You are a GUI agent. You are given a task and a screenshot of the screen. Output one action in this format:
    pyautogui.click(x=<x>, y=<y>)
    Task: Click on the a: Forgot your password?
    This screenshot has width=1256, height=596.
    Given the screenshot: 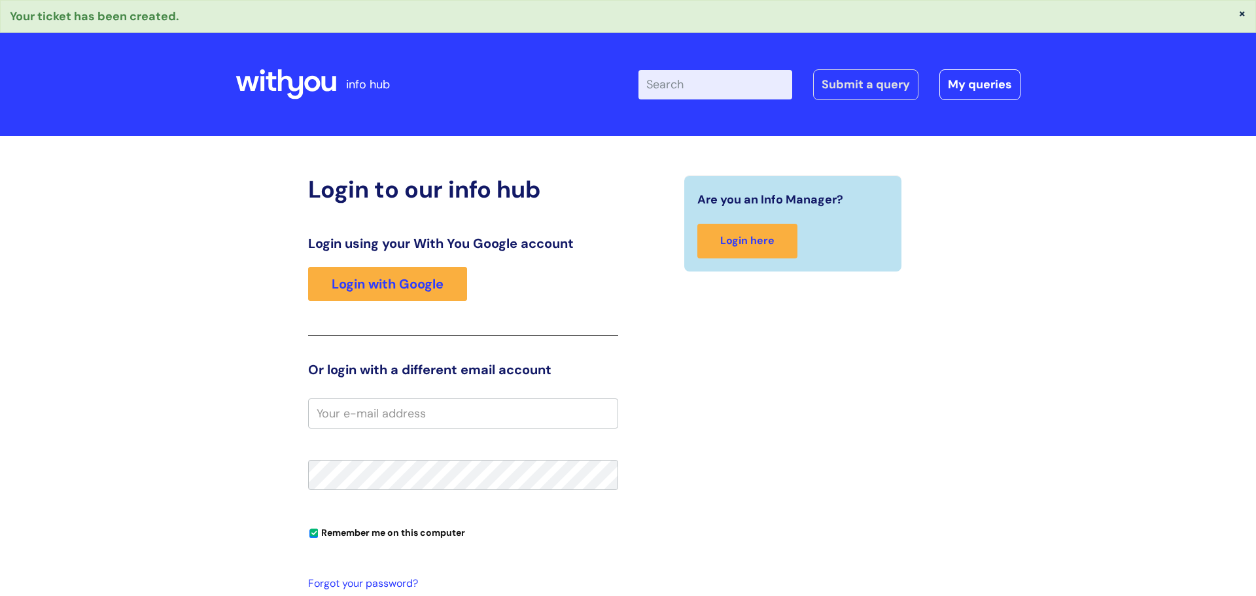 What is the action you would take?
    pyautogui.click(x=460, y=584)
    